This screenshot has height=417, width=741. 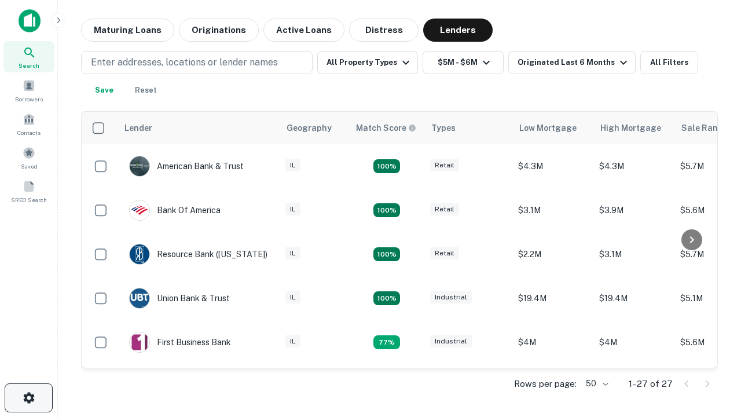 What do you see at coordinates (468, 128) in the screenshot?
I see `th: Types` at bounding box center [468, 128].